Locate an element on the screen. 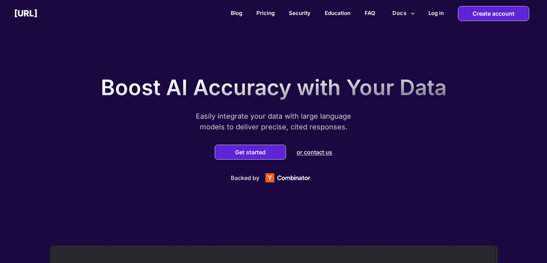  p: Backed by is located at coordinates (245, 178).